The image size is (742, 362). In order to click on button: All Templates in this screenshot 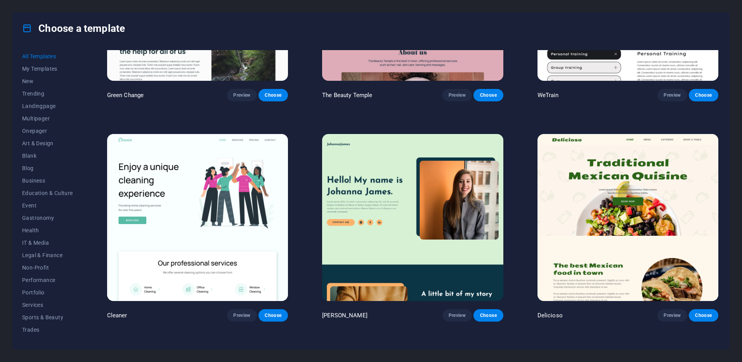, I will do `click(47, 56)`.